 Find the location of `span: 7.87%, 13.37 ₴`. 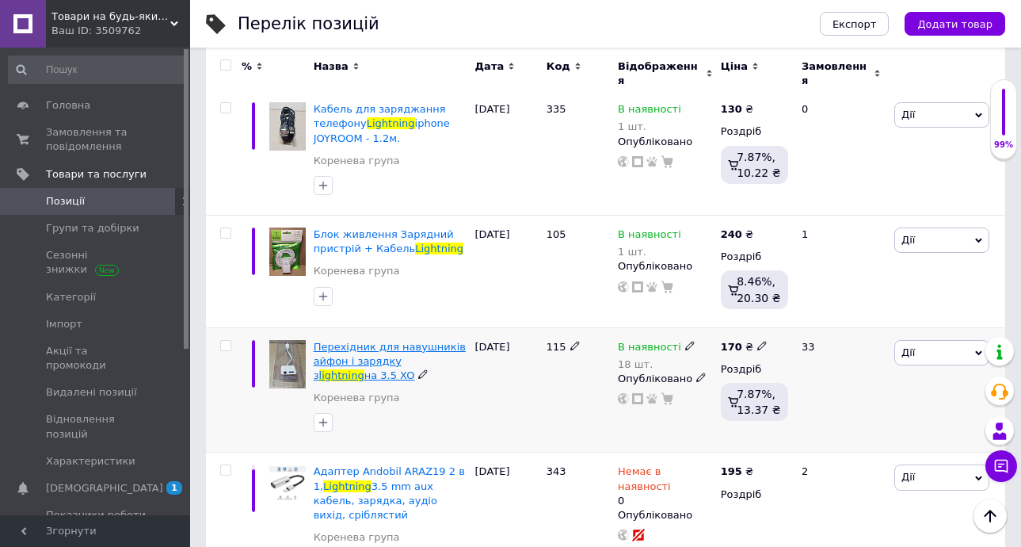

span: 7.87%, 13.37 ₴ is located at coordinates (758, 402).